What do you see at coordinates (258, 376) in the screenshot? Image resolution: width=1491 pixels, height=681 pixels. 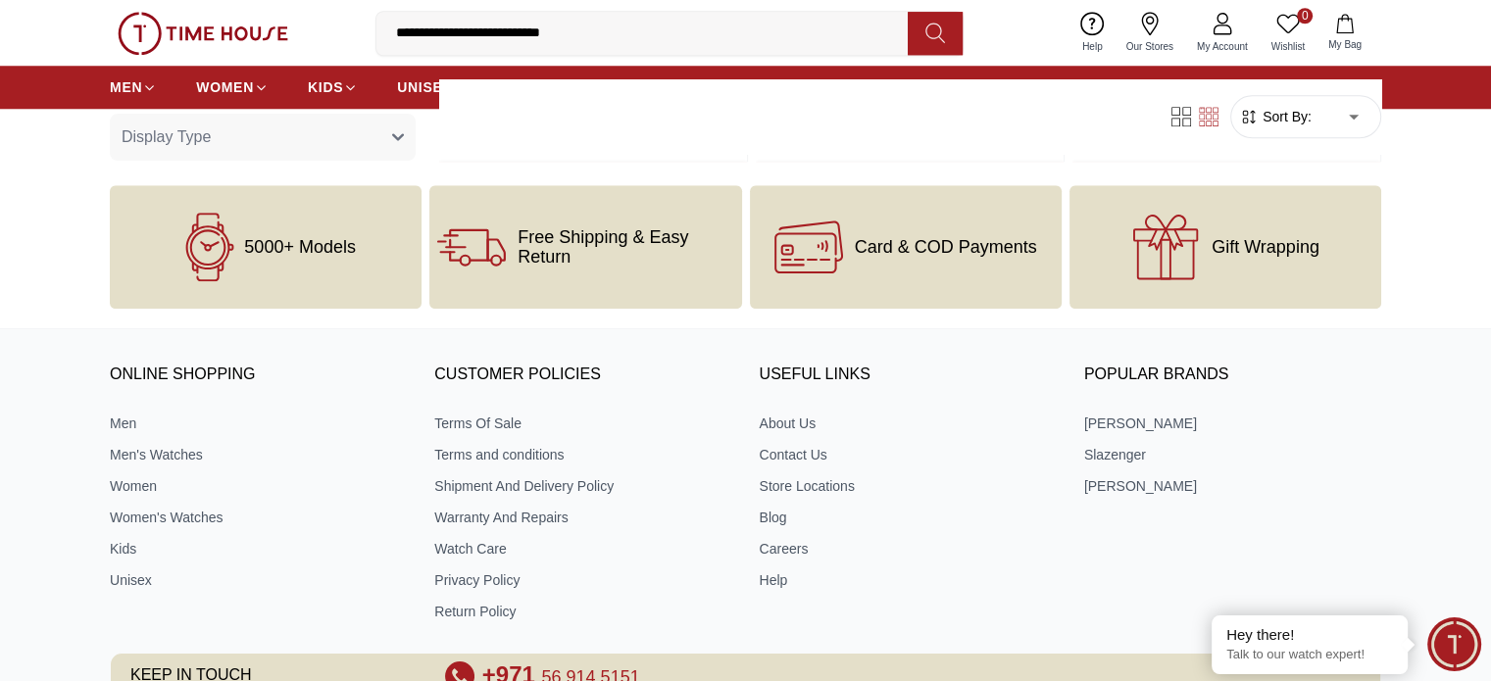 I see `h3: ONLINE SHOPPING` at bounding box center [258, 376].